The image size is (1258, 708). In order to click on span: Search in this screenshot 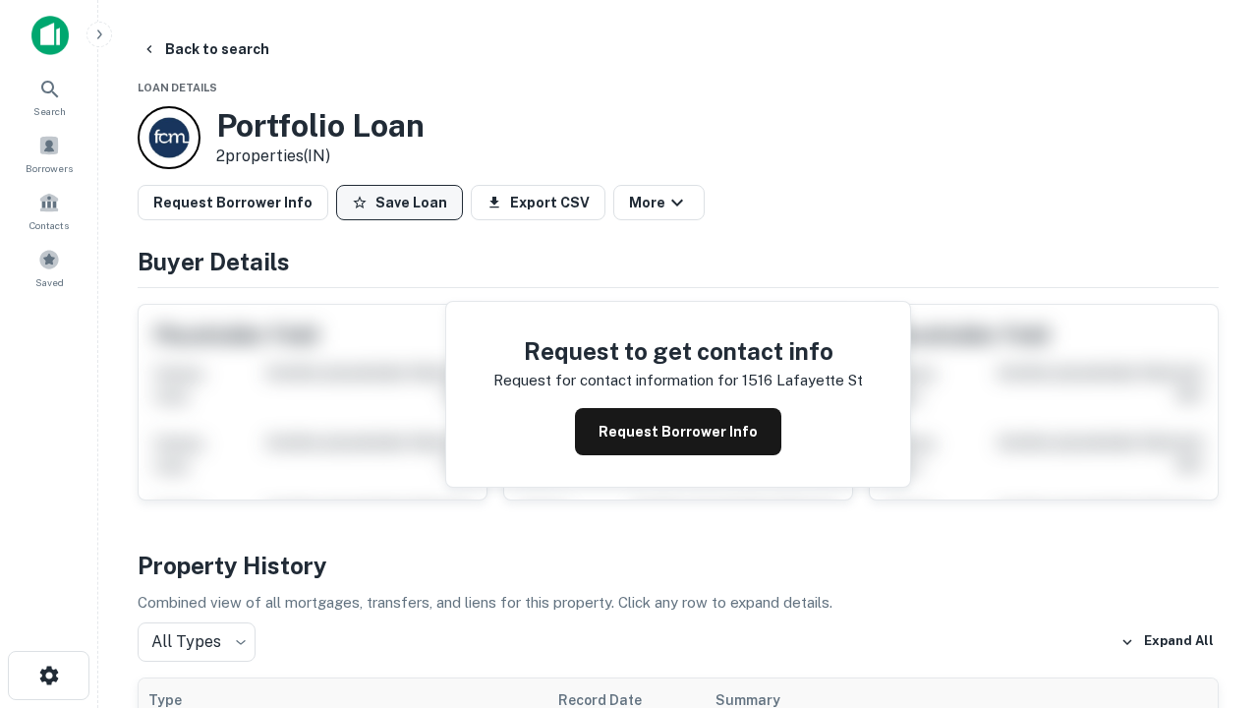, I will do `click(49, 111)`.